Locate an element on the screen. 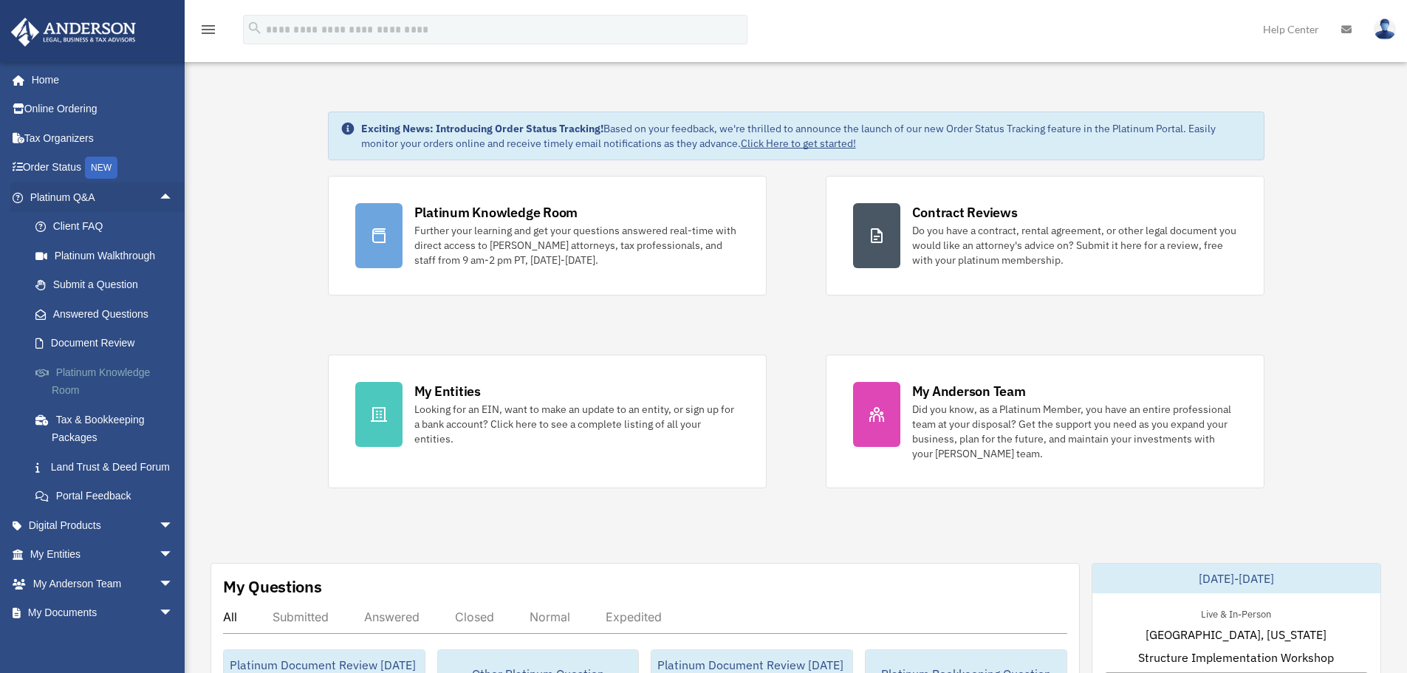 Image resolution: width=1407 pixels, height=673 pixels. div: Submitted is located at coordinates (301, 617).